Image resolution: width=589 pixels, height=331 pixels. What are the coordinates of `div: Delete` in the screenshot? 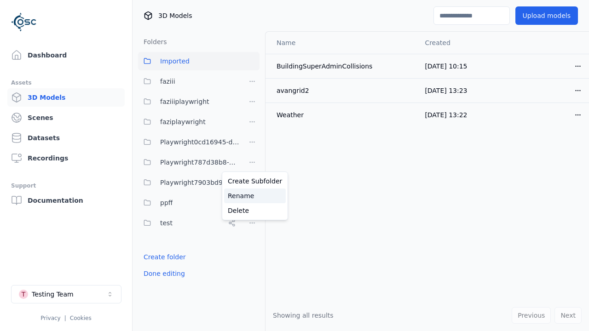 It's located at (255, 211).